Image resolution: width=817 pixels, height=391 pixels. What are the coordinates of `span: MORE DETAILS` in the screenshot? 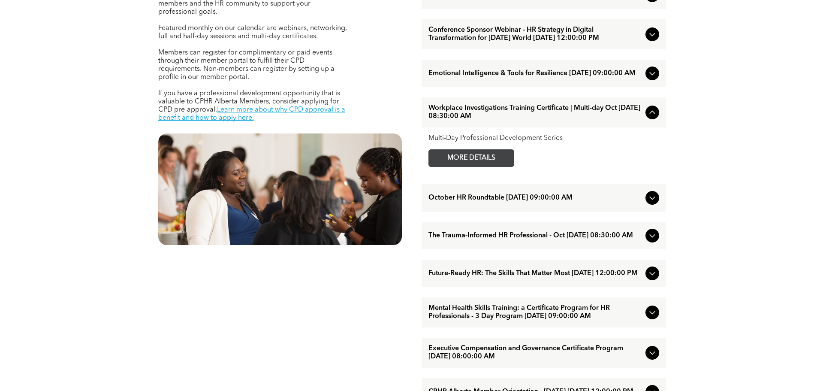 It's located at (471, 158).